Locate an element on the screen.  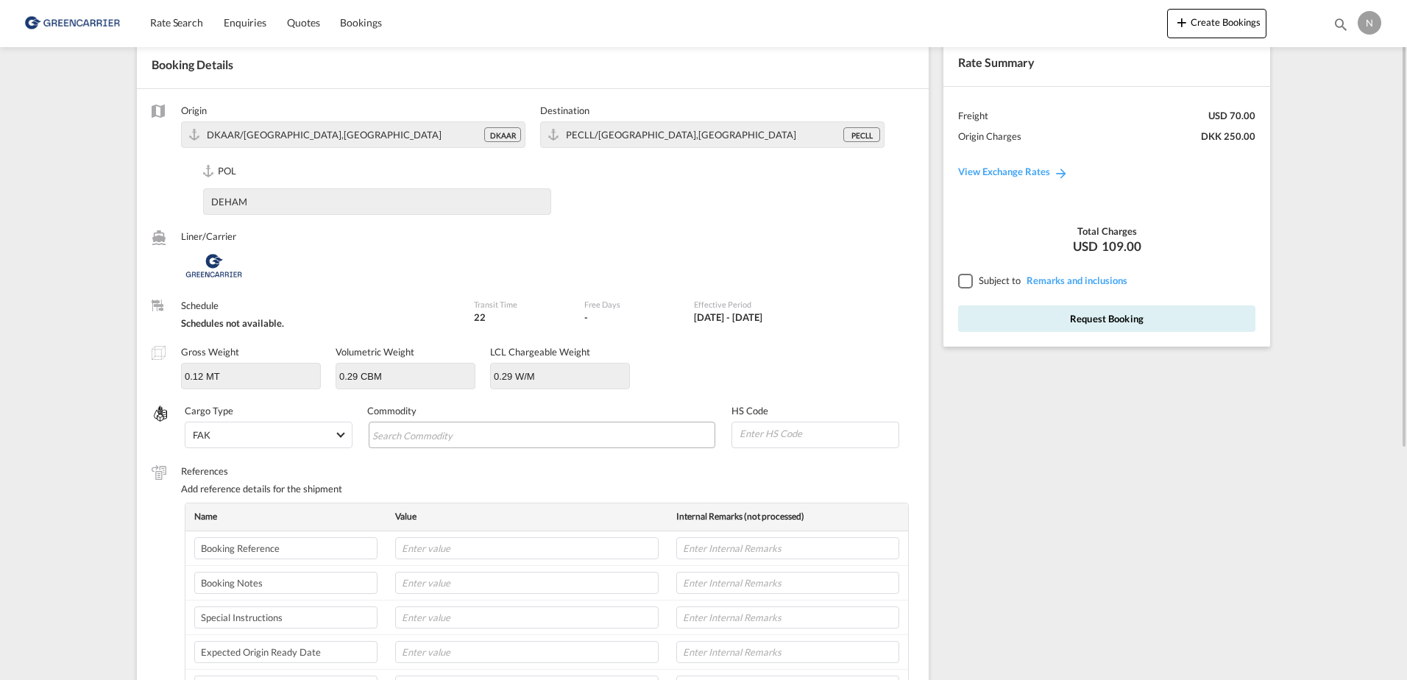
a: View Exchange Rates is located at coordinates (1013, 171).